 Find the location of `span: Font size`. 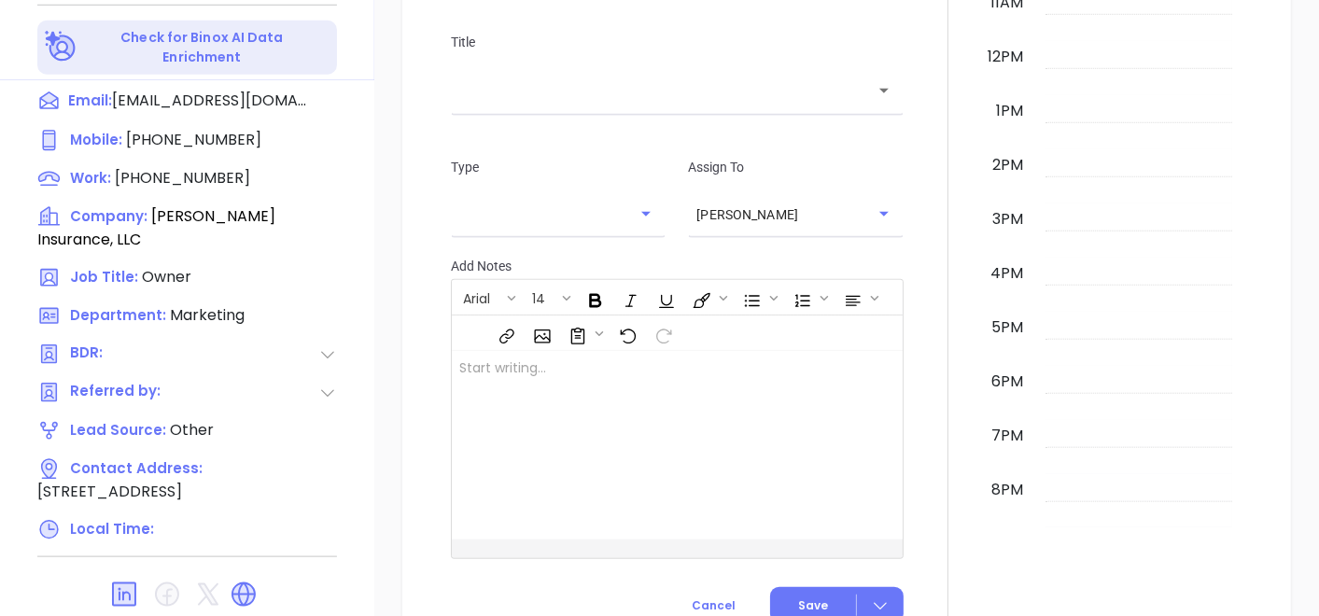

span: Font size is located at coordinates (548, 298).